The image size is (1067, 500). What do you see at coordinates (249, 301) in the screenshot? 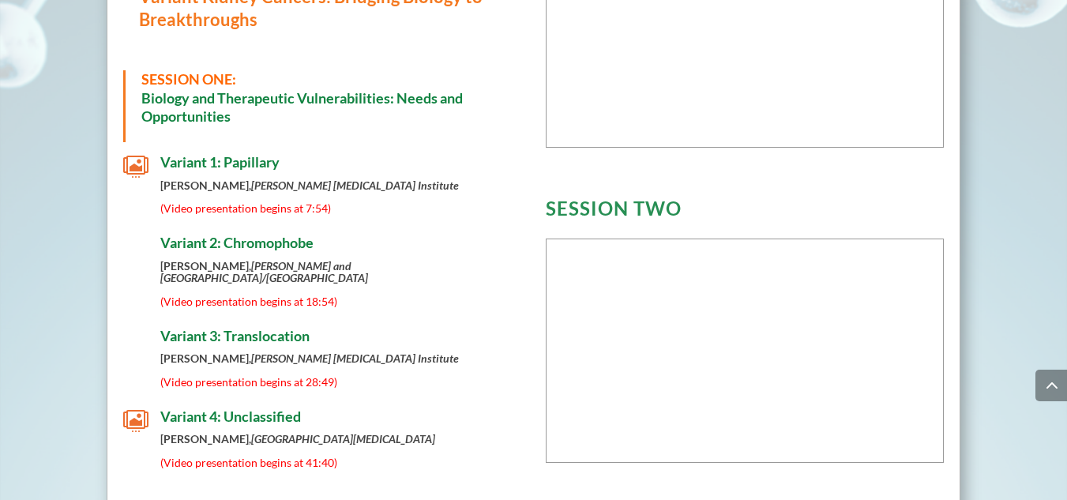
I see `span: (Video presentation begins at 18:54)` at bounding box center [249, 301].